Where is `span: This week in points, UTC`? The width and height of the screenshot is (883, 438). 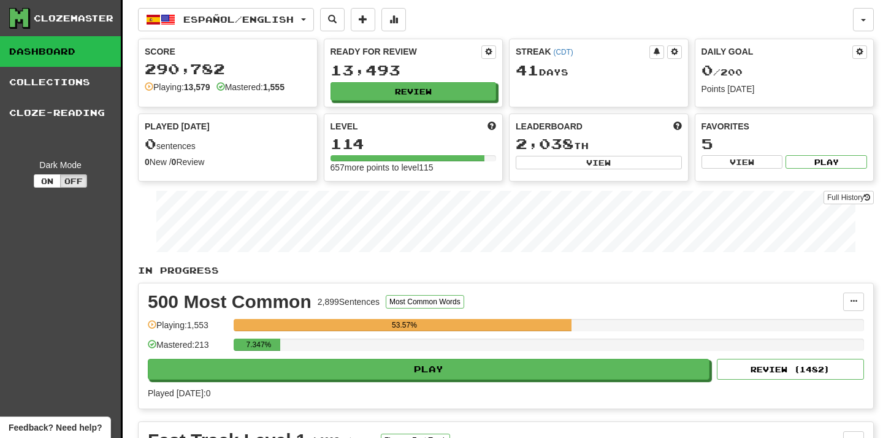 span: This week in points, UTC is located at coordinates (678, 126).